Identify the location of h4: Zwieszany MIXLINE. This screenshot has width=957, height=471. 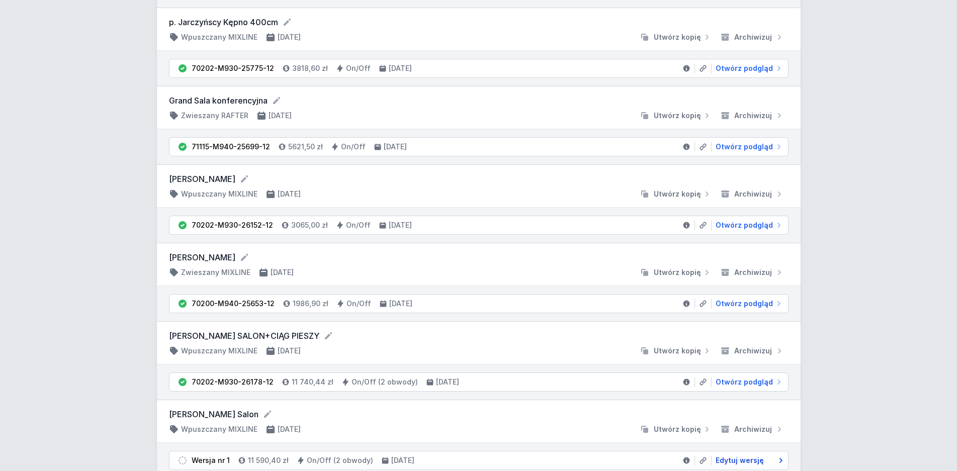
(216, 272).